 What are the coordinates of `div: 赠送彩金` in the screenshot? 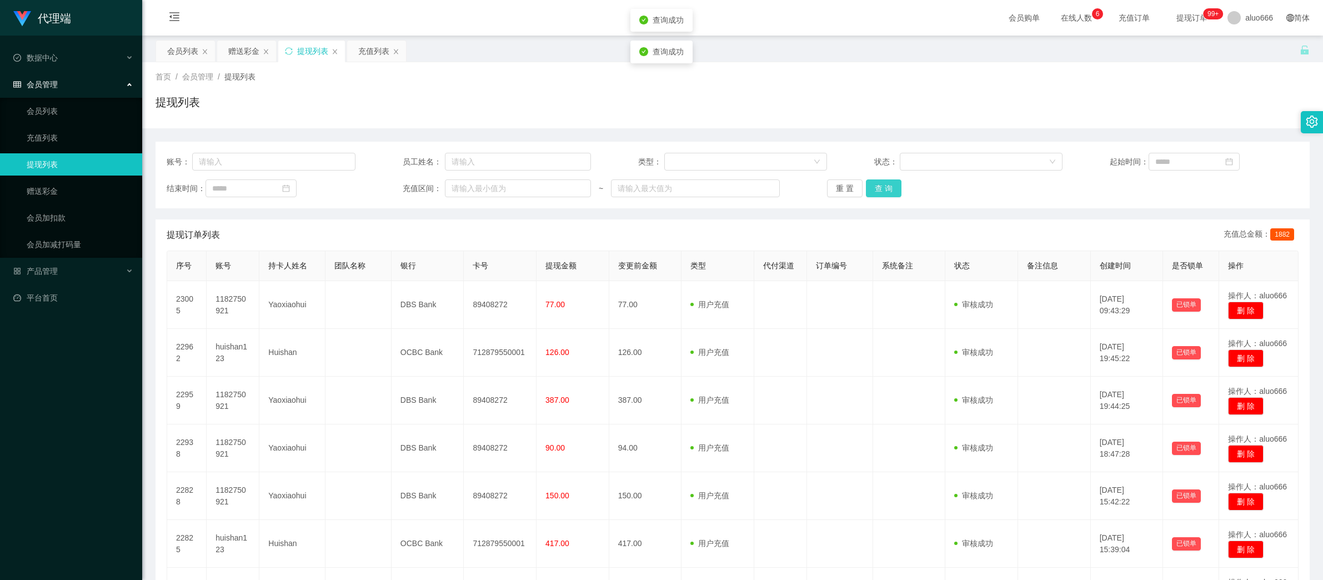 It's located at (244, 51).